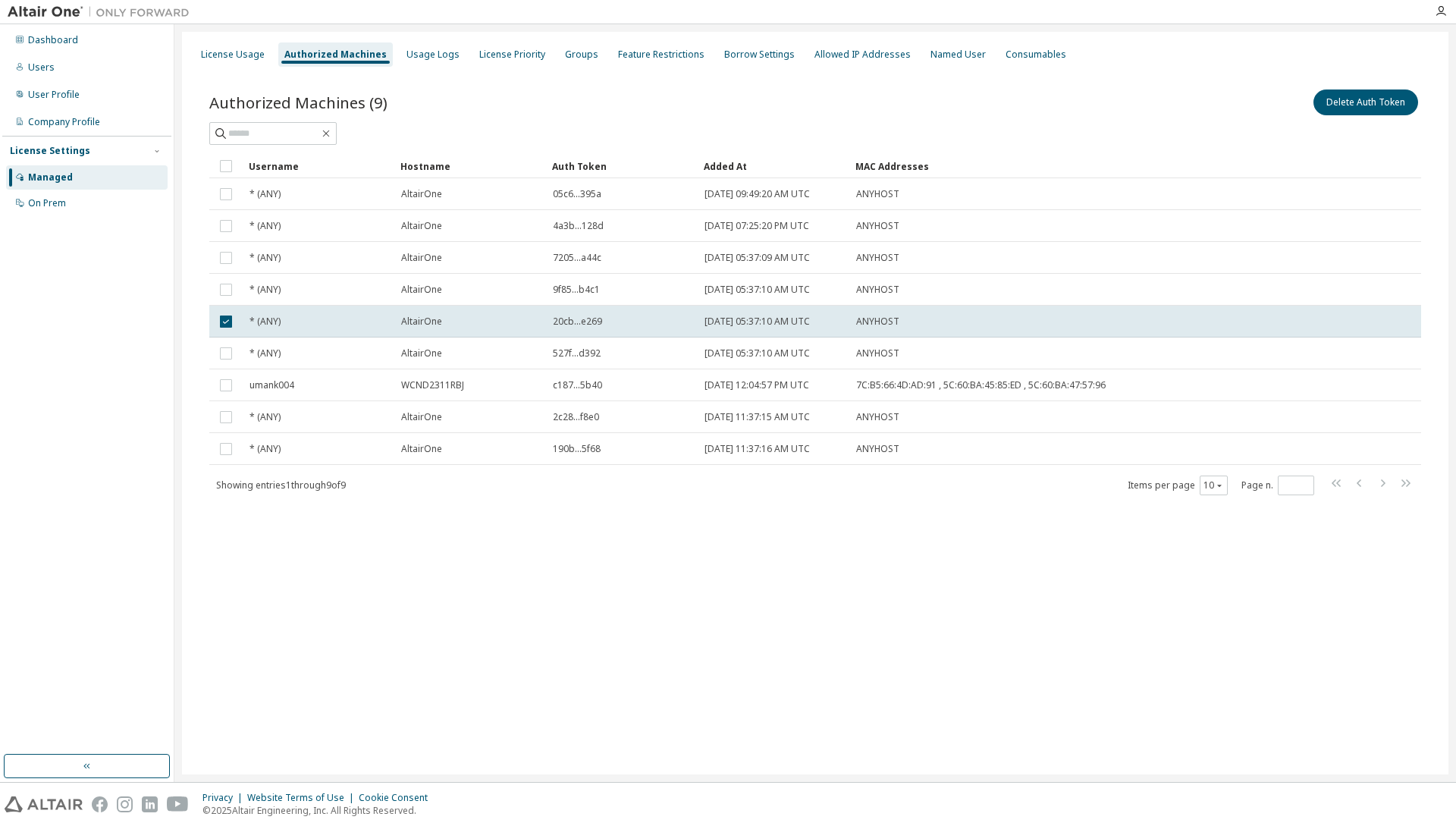  I want to click on img: facebook.svg, so click(100, 804).